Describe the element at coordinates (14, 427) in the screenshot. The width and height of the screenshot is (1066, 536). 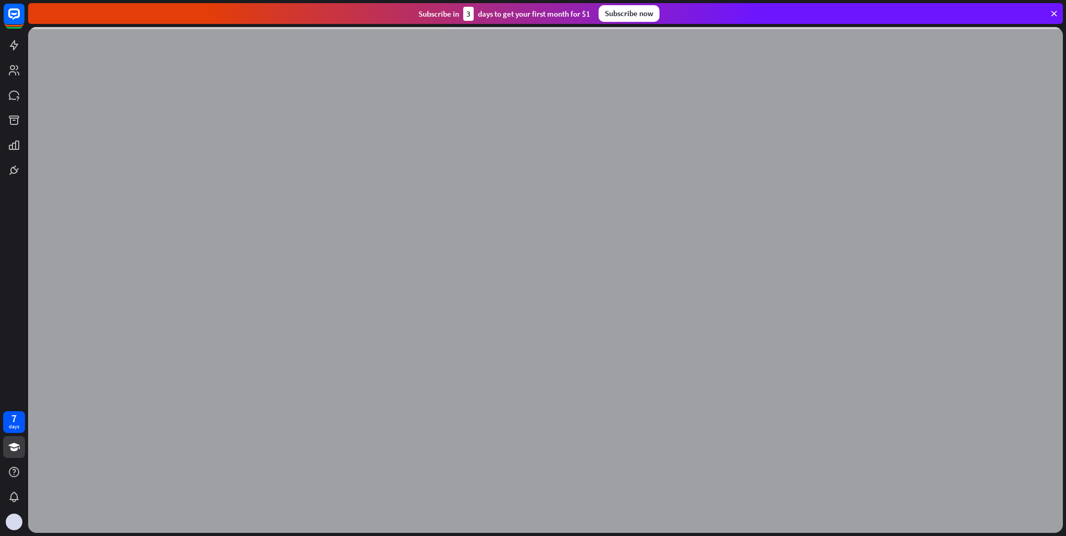
I see `div: days` at that location.